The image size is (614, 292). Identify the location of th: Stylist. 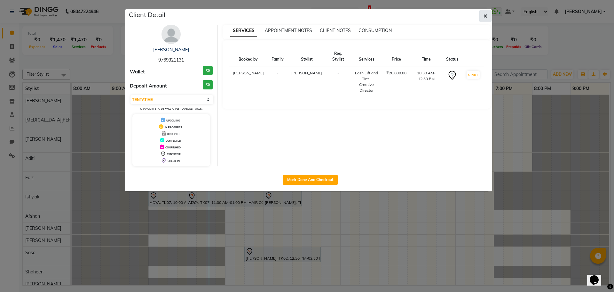
(307, 56).